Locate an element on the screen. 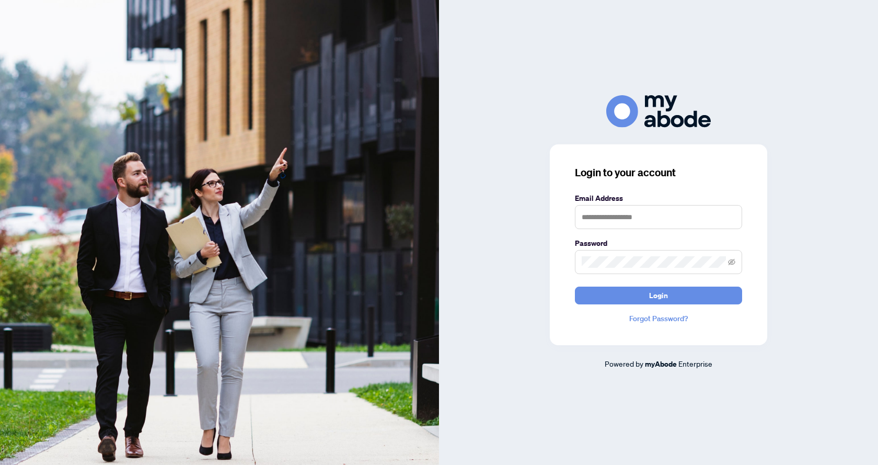 Image resolution: width=878 pixels, height=465 pixels. h3: Login to your account is located at coordinates (659, 173).